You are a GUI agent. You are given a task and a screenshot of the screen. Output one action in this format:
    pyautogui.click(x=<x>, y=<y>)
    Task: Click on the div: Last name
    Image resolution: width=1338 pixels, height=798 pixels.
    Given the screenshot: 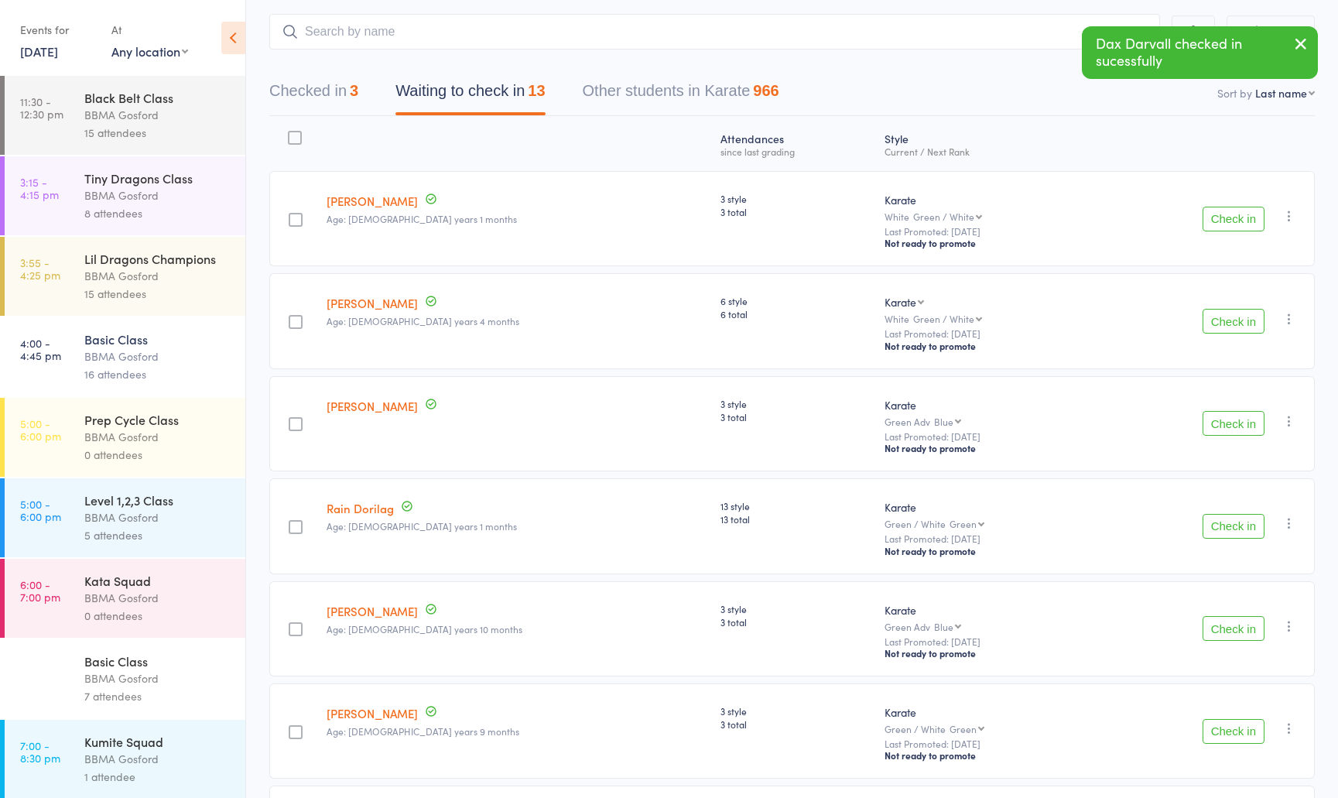 What is the action you would take?
    pyautogui.click(x=1281, y=93)
    